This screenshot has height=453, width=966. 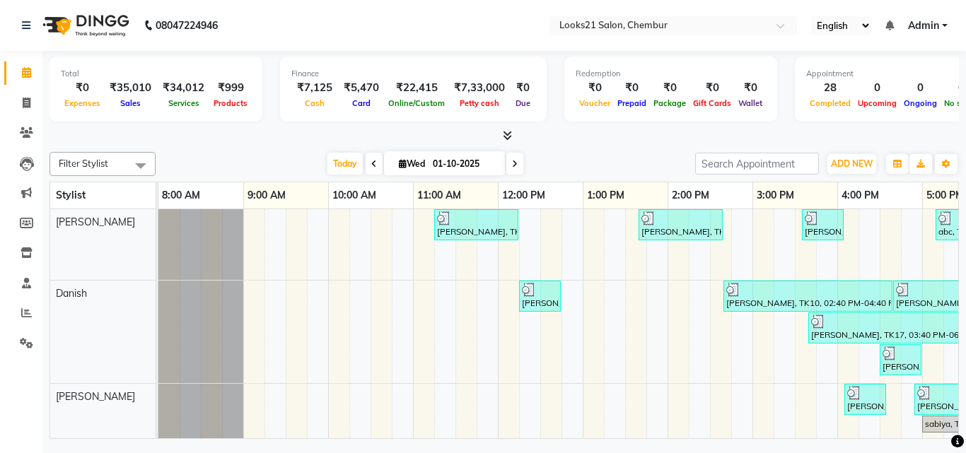 What do you see at coordinates (690, 195) in the screenshot?
I see `a: 2:00 PM` at bounding box center [690, 195].